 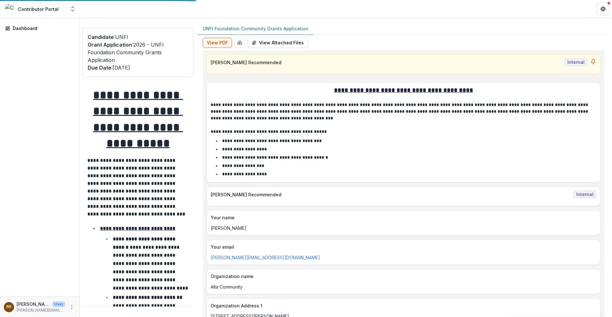 I want to click on p: Your name, so click(x=403, y=217).